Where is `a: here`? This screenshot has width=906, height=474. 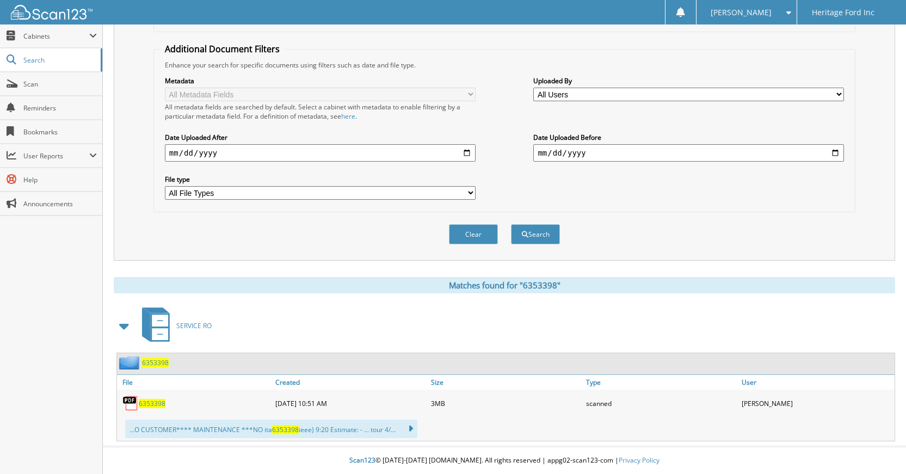
a: here is located at coordinates (348, 116).